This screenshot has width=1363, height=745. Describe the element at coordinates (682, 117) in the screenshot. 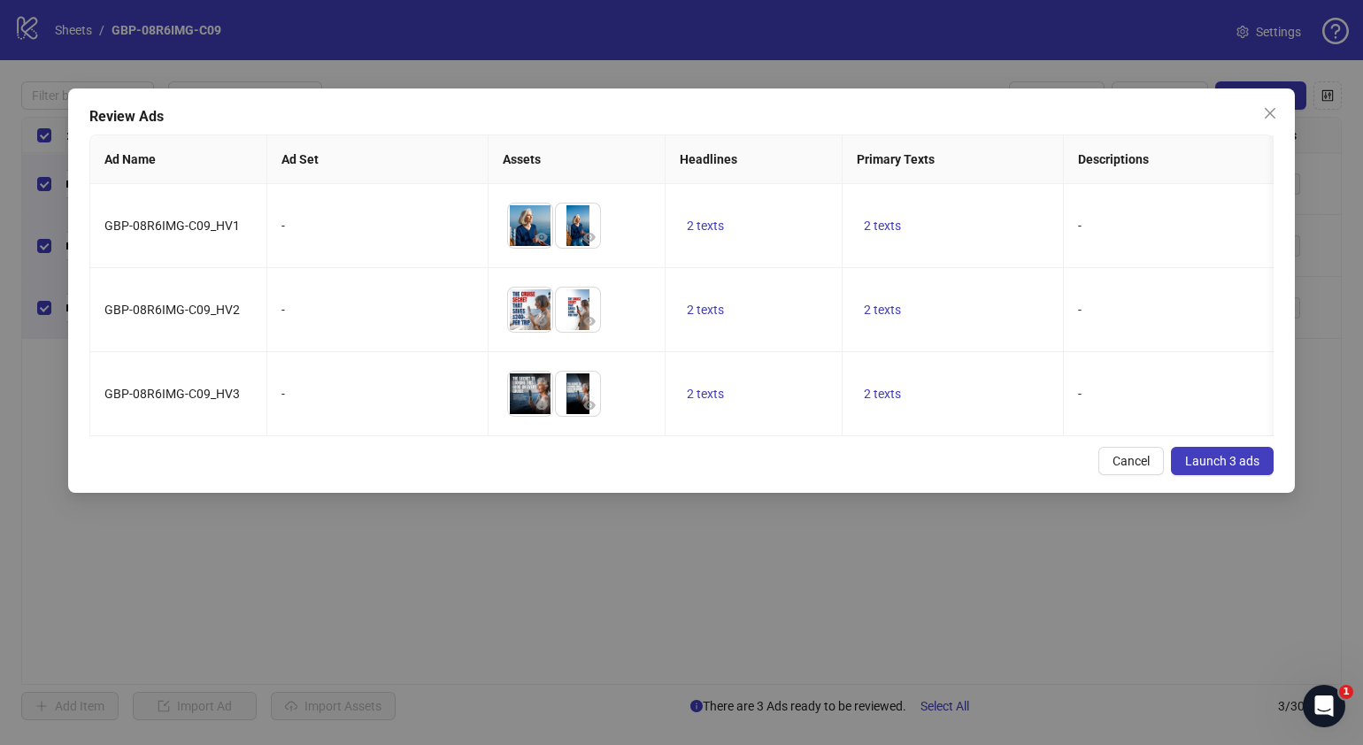

I see `div: Review Ads` at that location.